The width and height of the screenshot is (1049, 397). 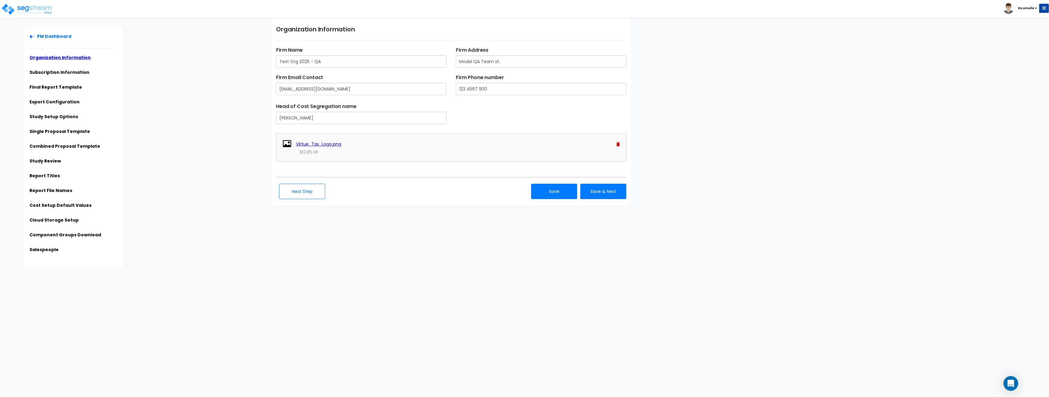 What do you see at coordinates (51, 190) in the screenshot?
I see `a: Report File Names` at bounding box center [51, 190].